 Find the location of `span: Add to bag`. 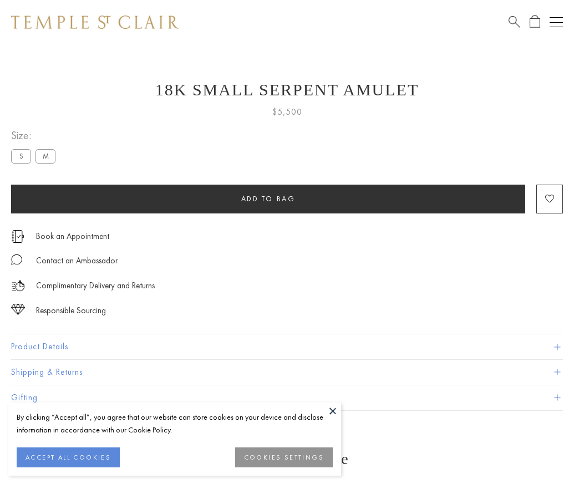

span: Add to bag is located at coordinates (268, 198).